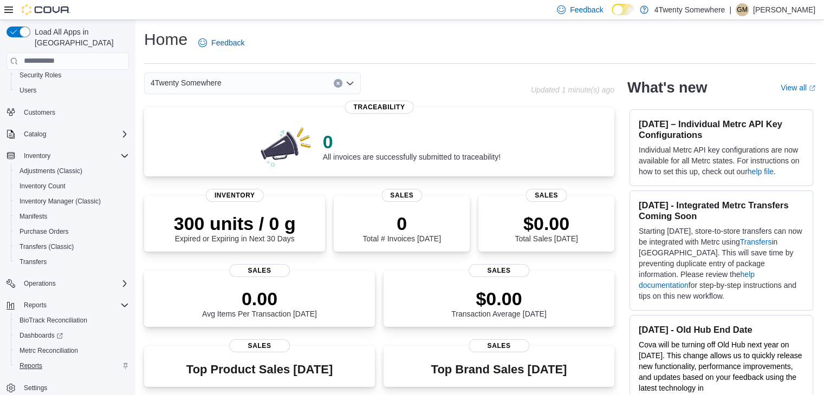  I want to click on input: Dark Mode, so click(623, 9).